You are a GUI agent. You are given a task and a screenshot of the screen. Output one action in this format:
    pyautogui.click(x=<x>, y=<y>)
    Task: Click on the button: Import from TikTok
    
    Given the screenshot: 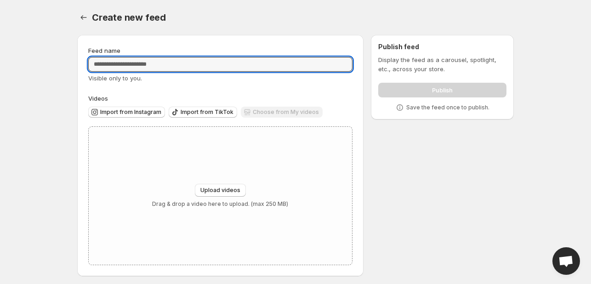 What is the action you would take?
    pyautogui.click(x=203, y=112)
    